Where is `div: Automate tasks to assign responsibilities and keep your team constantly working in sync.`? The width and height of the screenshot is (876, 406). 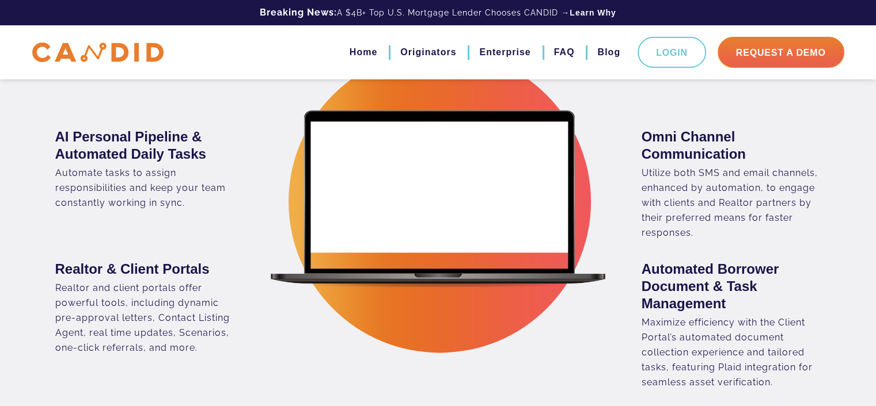 div: Automate tasks to assign responsibilities and keep your team constantly working in sync. is located at coordinates (145, 188).